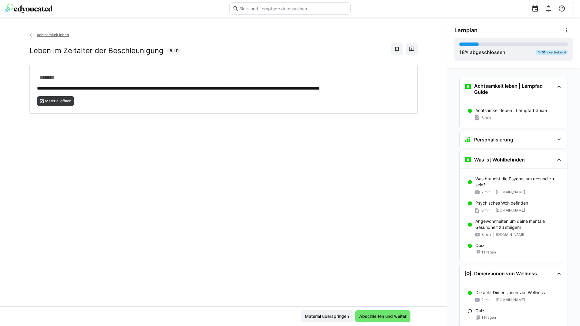  Describe the element at coordinates (327, 316) in the screenshot. I see `button: Material überspringen` at that location.